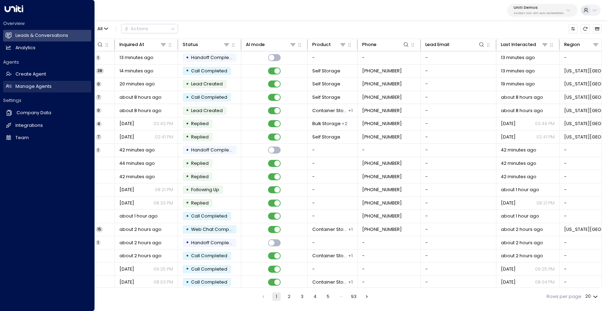 The image size is (607, 311). Describe the element at coordinates (382, 177) in the screenshot. I see `span: +16473905242` at that location.